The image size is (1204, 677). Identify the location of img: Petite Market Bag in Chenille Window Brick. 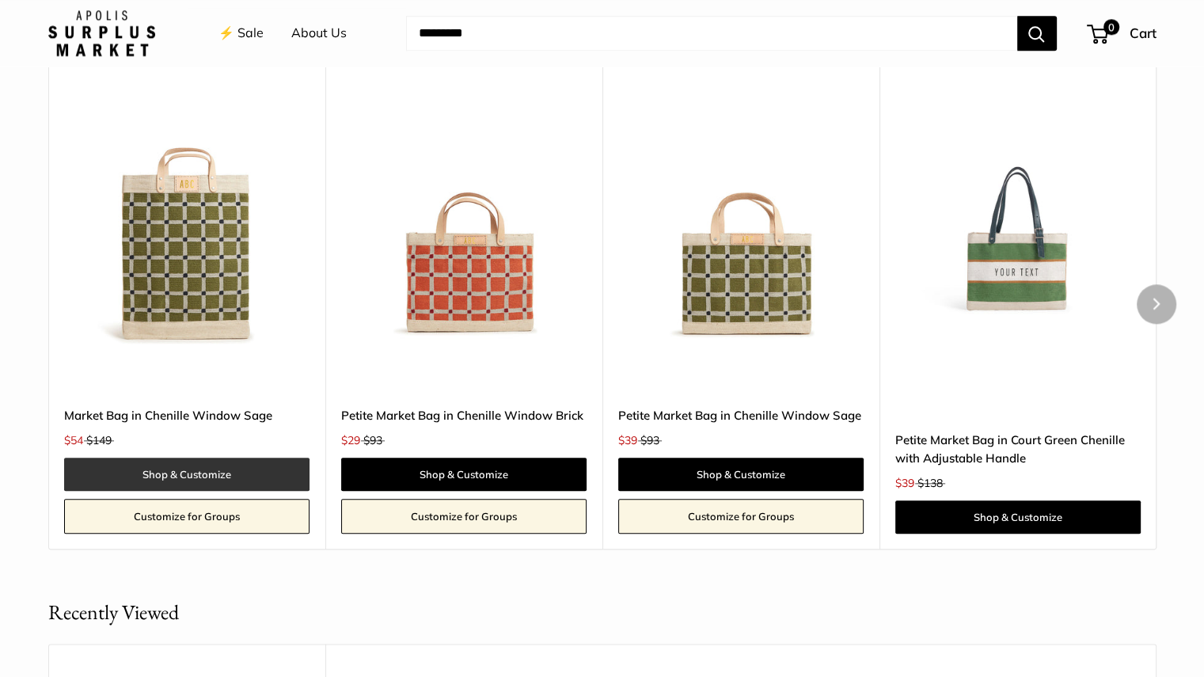
(464, 221).